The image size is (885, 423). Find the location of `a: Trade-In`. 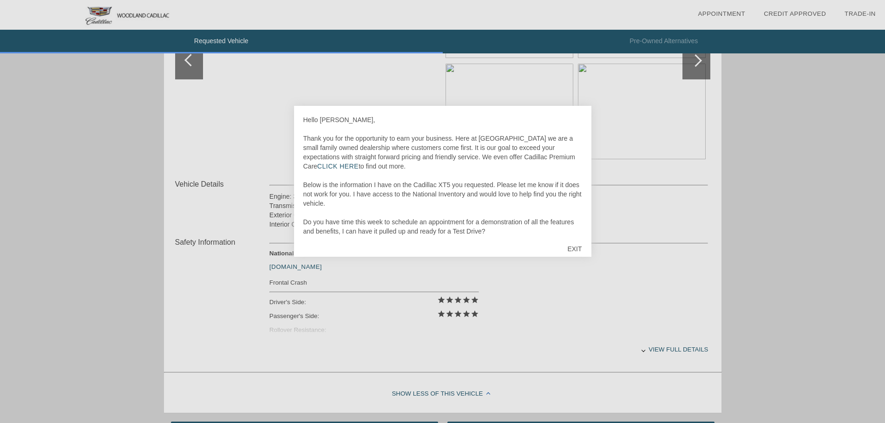

a: Trade-In is located at coordinates (860, 13).